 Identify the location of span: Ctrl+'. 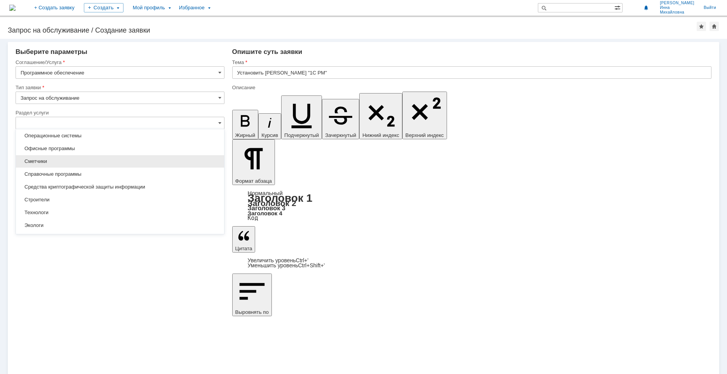
(302, 261).